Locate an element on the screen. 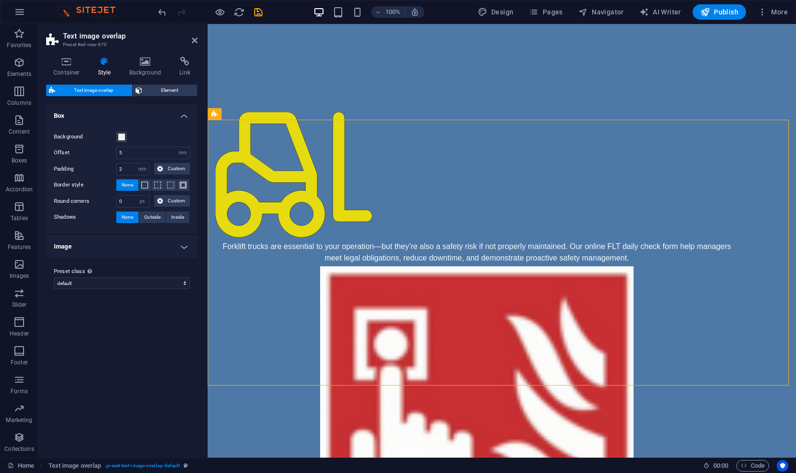  p: Boxes is located at coordinates (19, 160).